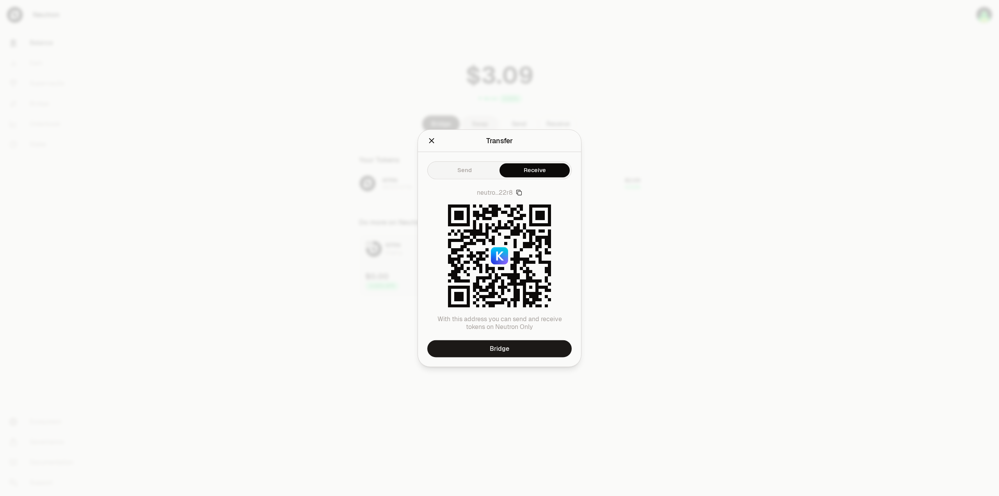 The height and width of the screenshot is (496, 999). Describe the element at coordinates (431, 140) in the screenshot. I see `button: Close` at that location.